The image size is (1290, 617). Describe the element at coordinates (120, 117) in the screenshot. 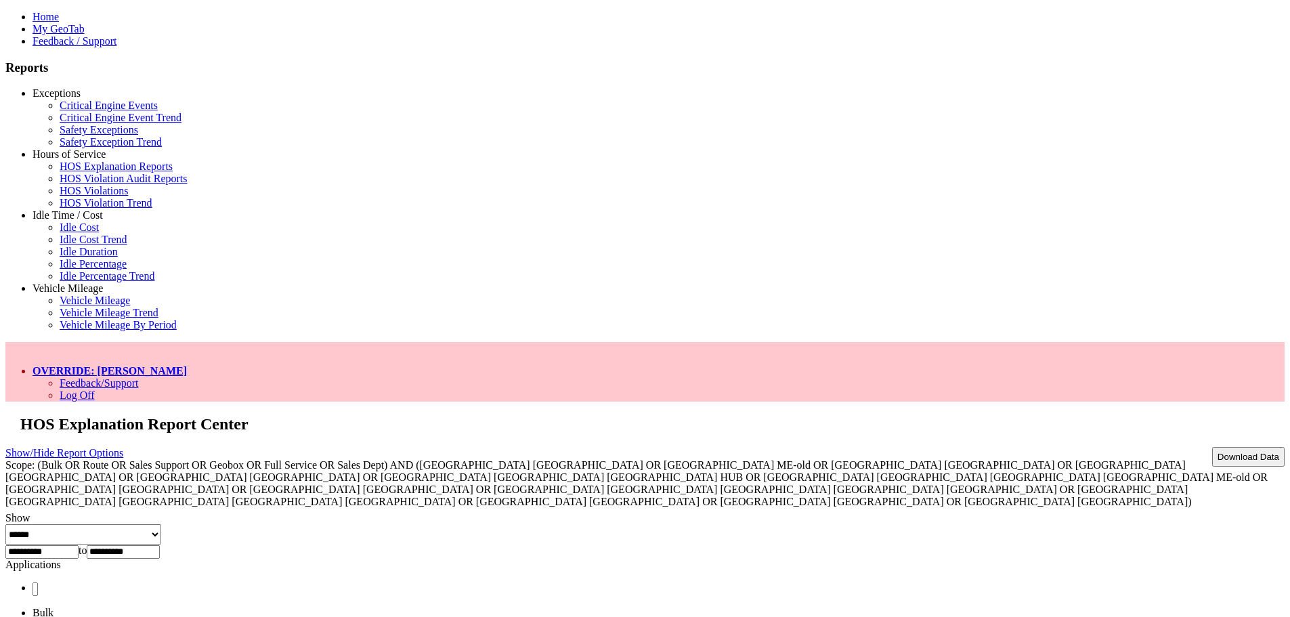

I see `a: Critical Engine Event Trend` at that location.